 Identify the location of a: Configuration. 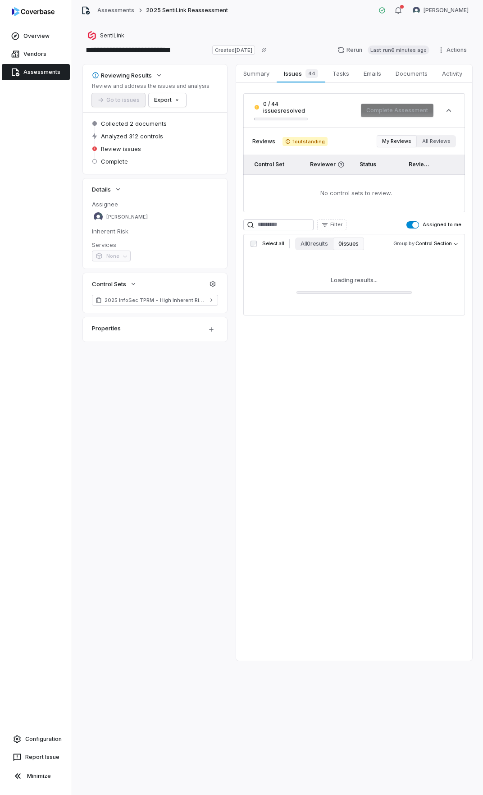
(36, 739).